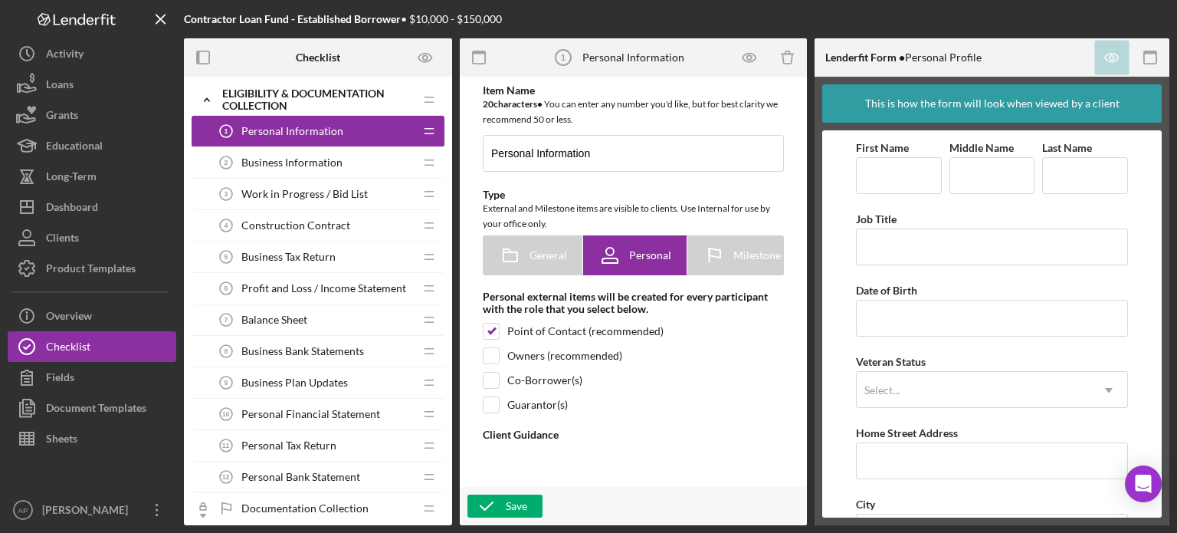  I want to click on tspan: 10, so click(226, 414).